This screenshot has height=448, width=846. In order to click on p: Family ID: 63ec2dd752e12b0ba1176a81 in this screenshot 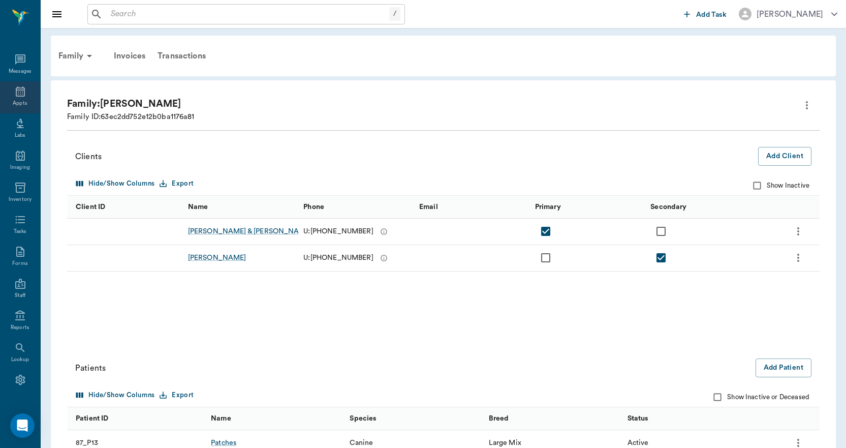, I will do `click(204, 117)`.